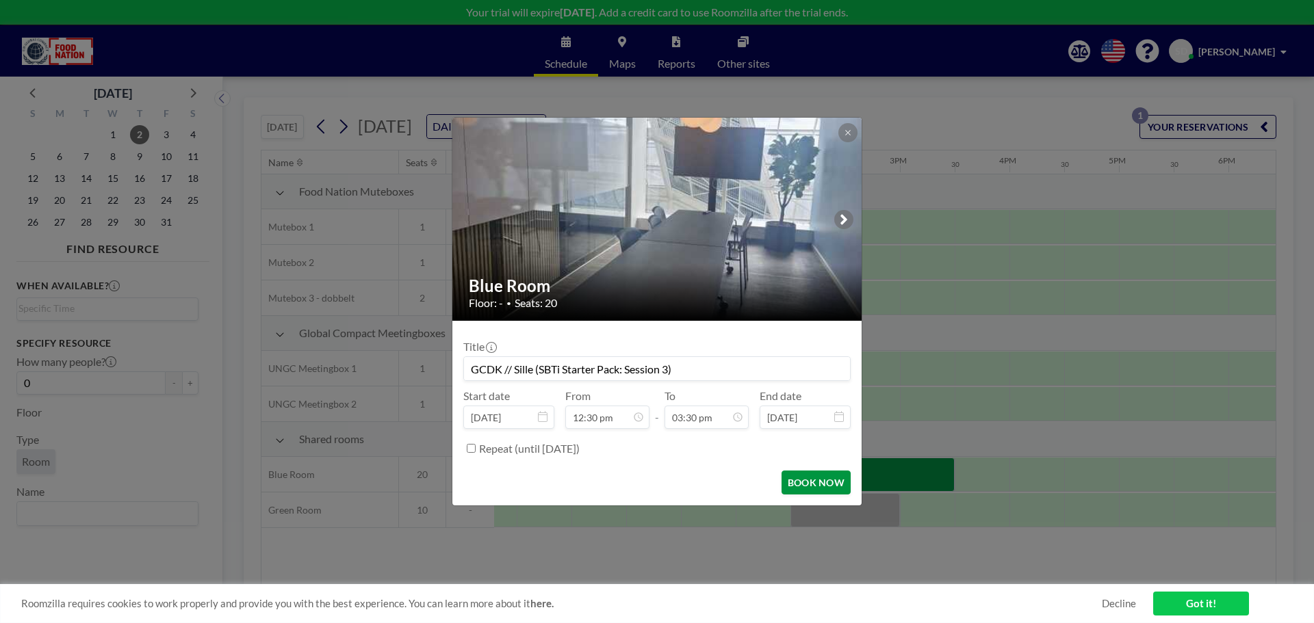  Describe the element at coordinates (780, 396) in the screenshot. I see `label: End date` at that location.